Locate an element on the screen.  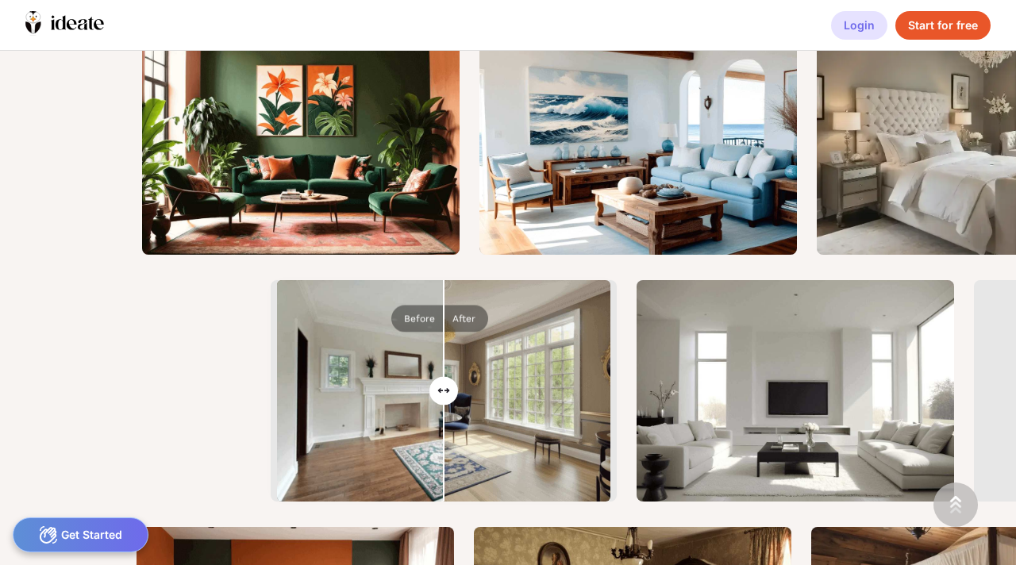
img: After image is located at coordinates (444, 391).